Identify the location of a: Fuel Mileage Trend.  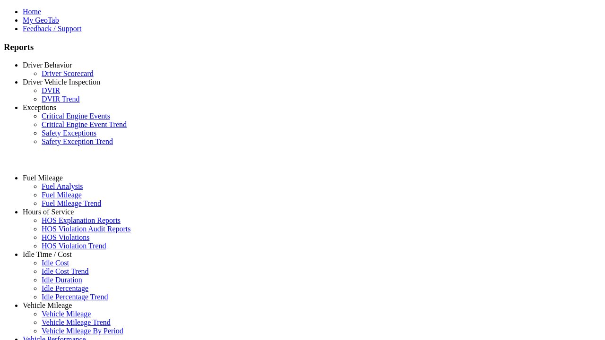
(71, 203).